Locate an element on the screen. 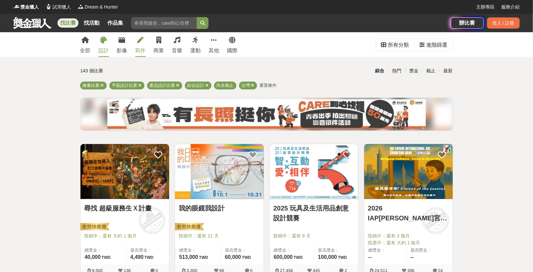 This screenshot has width=533, height=272. a: 主辦專區 is located at coordinates (486, 7).